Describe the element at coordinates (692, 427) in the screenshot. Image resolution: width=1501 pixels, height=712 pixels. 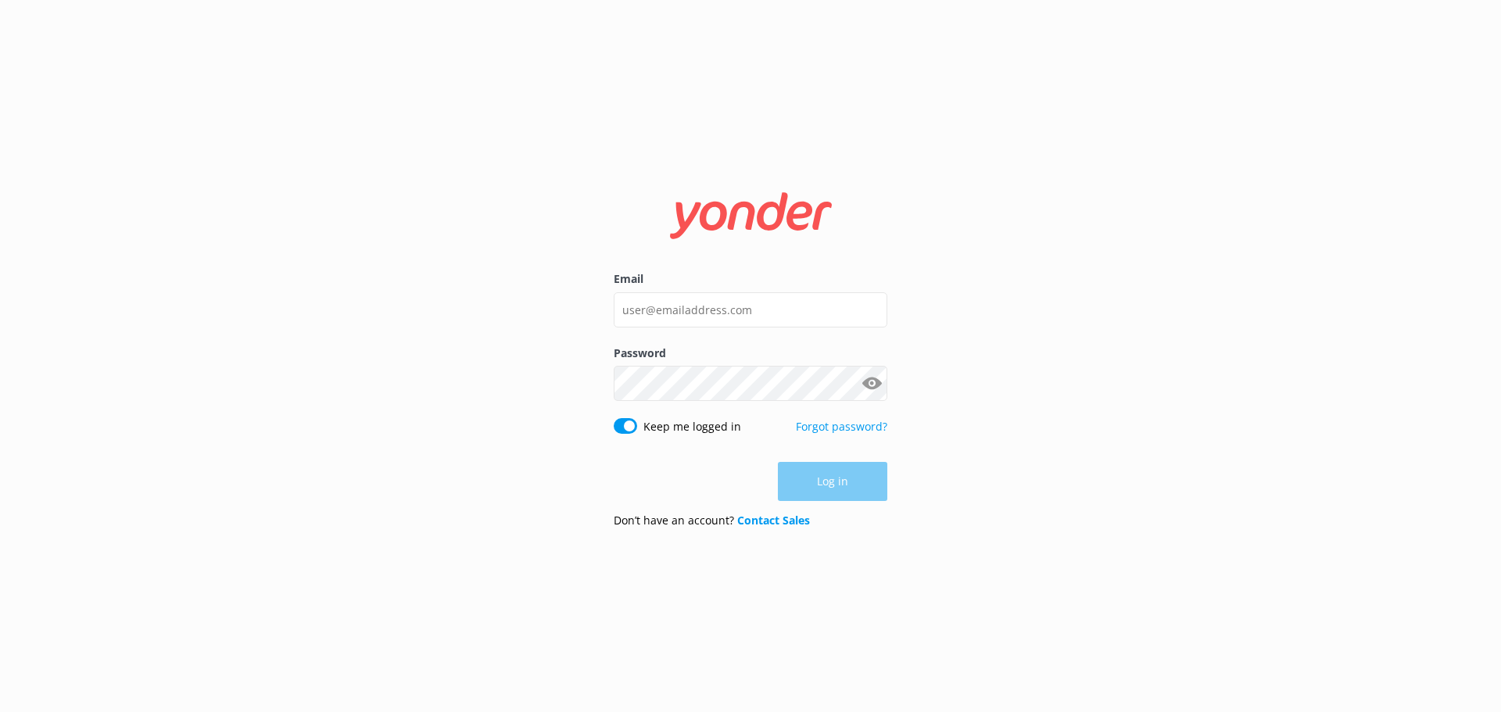
I see `label: Keep me logged in` at that location.